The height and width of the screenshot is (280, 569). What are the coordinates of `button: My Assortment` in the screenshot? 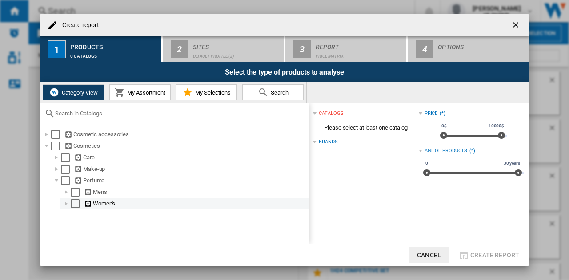 It's located at (140, 92).